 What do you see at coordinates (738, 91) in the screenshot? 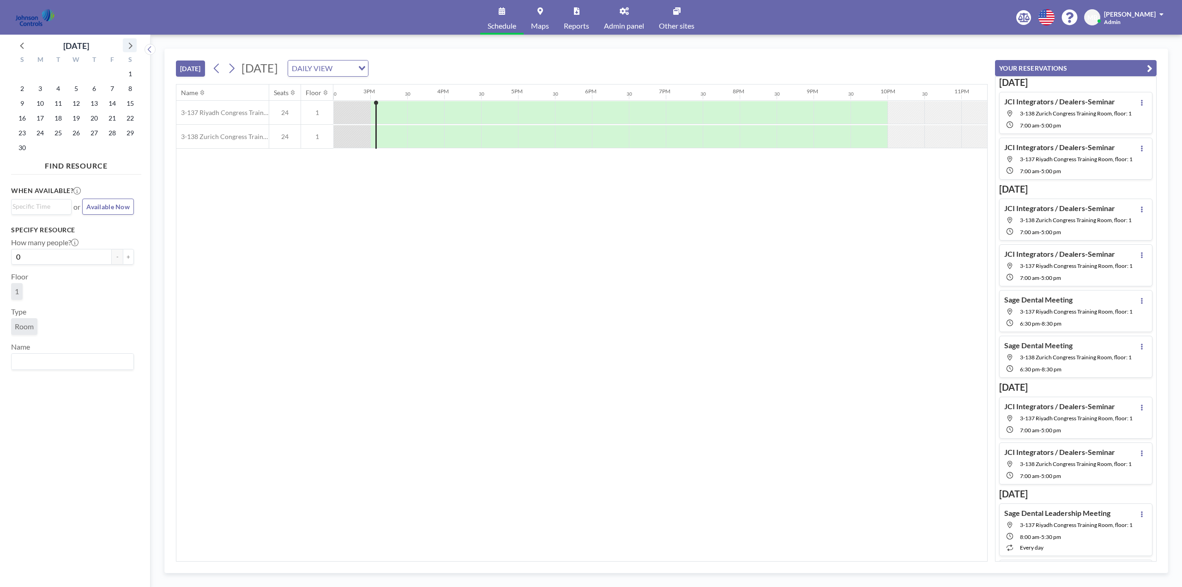
I see `div: 8PM` at bounding box center [738, 91].